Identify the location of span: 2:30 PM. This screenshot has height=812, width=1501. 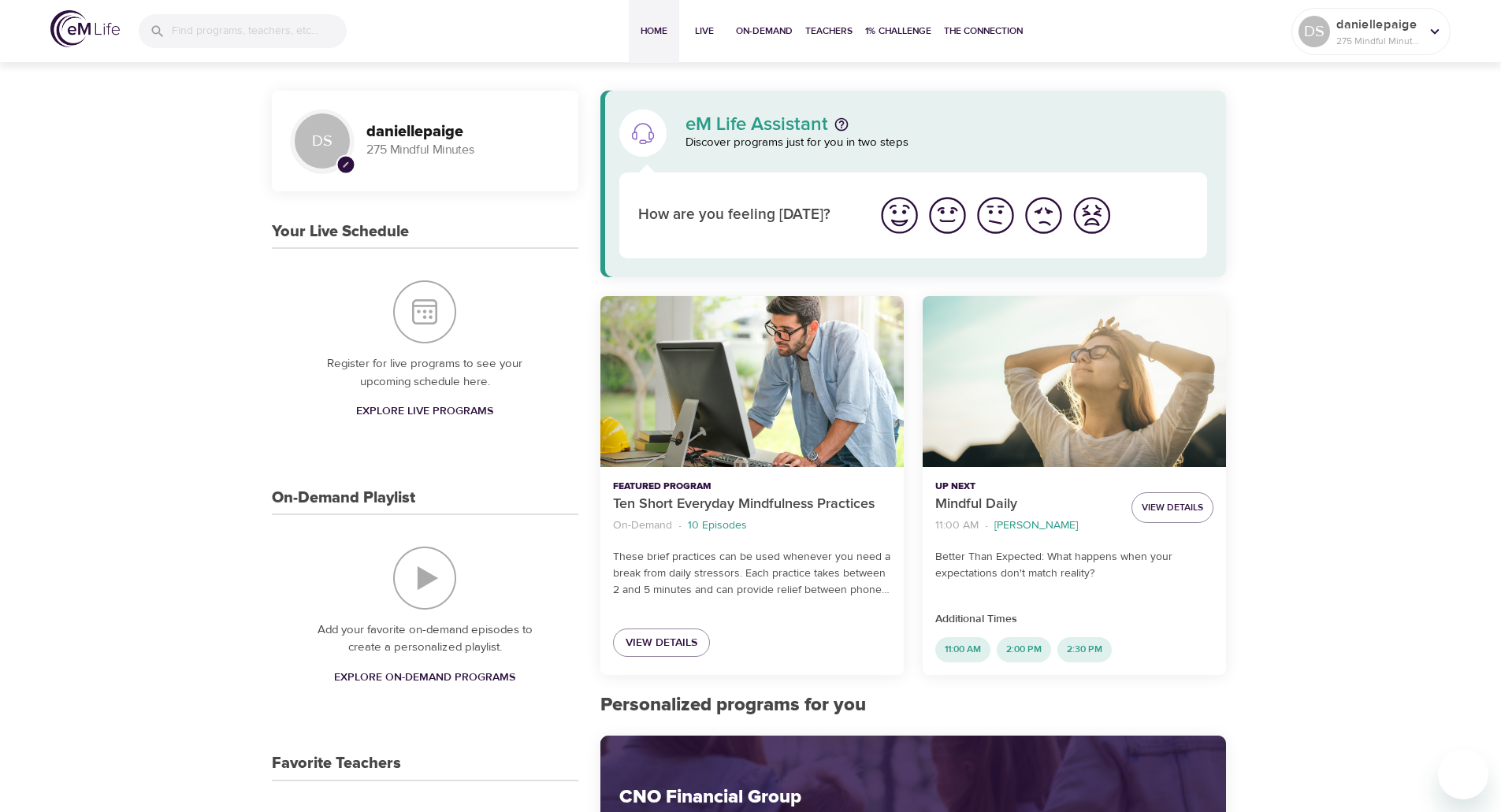
(1084, 649).